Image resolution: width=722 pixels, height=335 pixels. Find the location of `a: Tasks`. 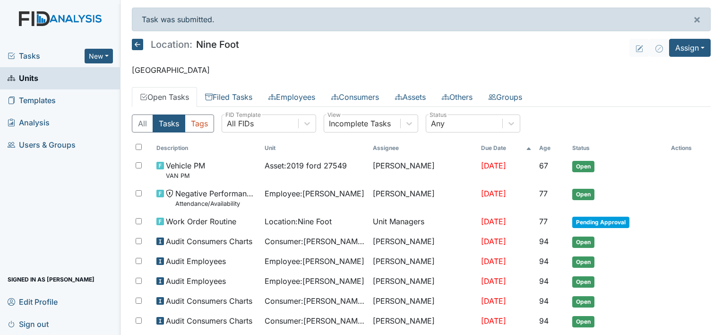

a: Tasks is located at coordinates (46, 56).